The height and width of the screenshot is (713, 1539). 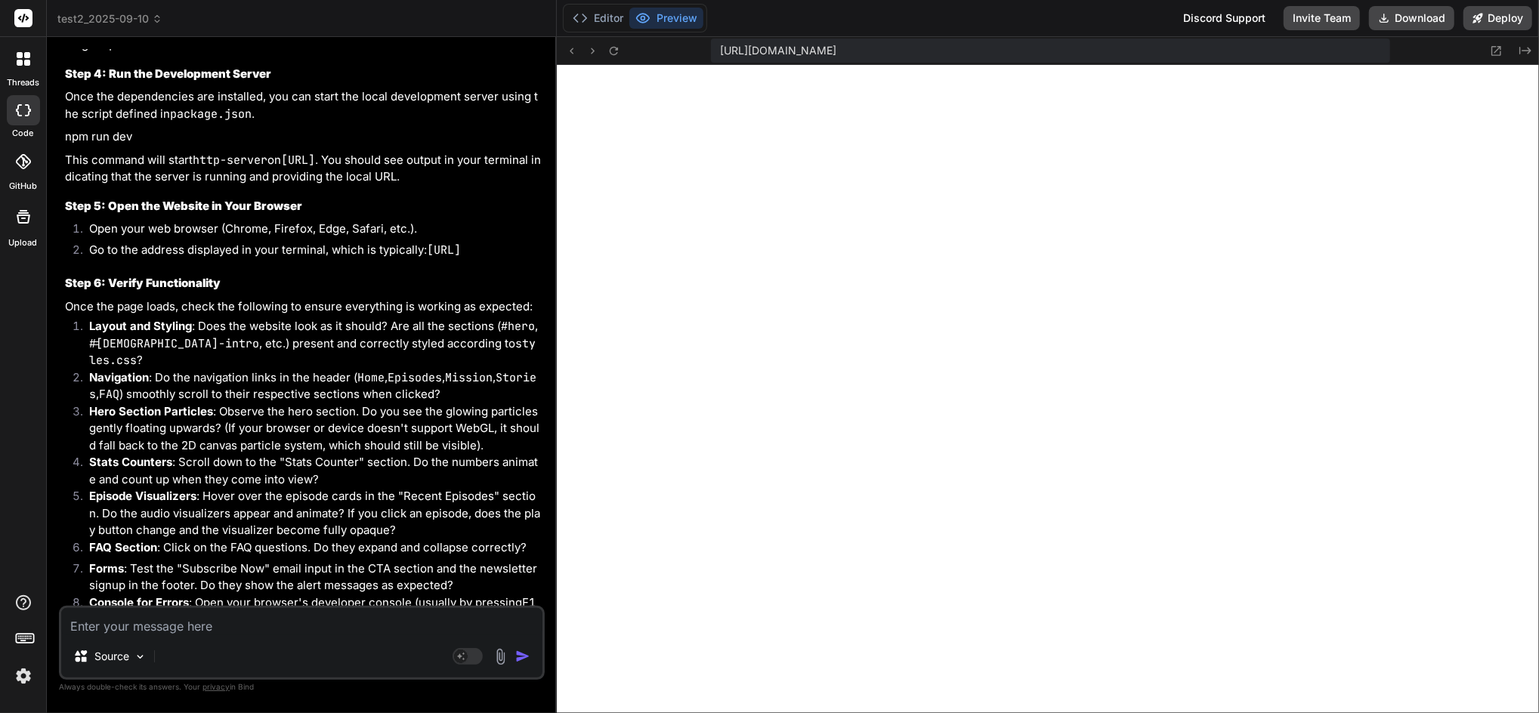 I want to click on li: Open your web browser (Chrome, Firefox, Edge, Safari, etc.)., so click(x=309, y=231).